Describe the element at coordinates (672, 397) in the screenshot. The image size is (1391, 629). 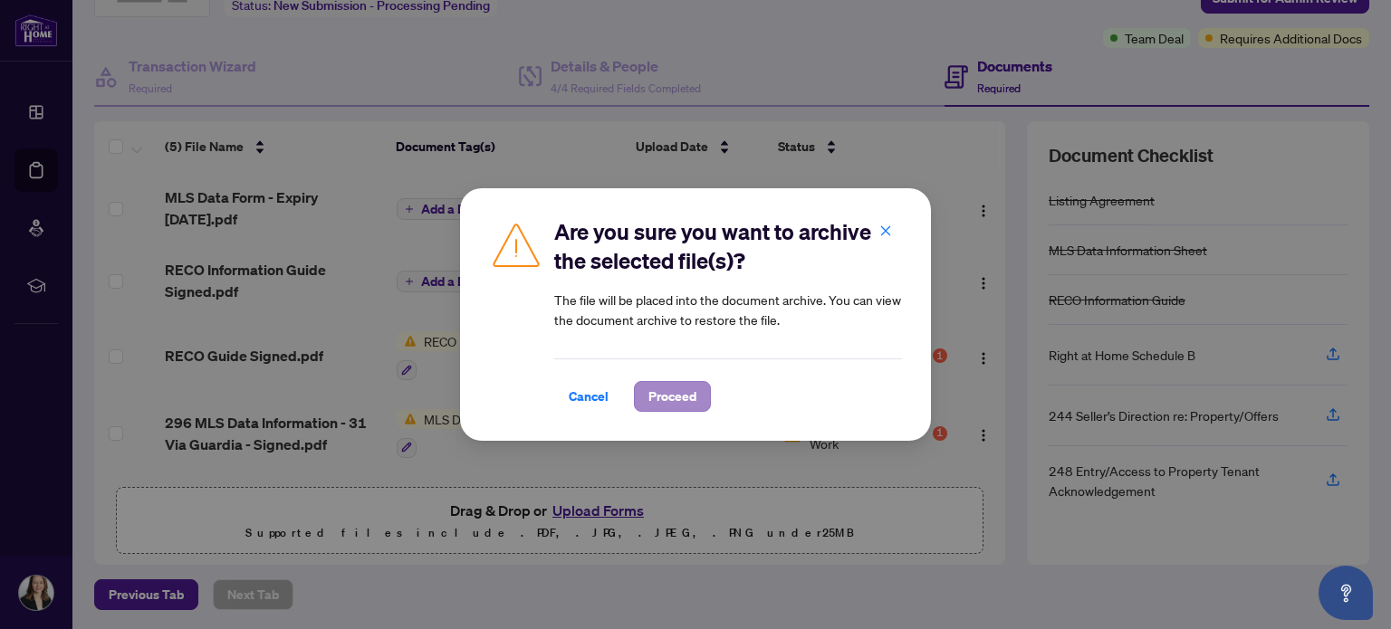
I see `button: Proceed` at that location.